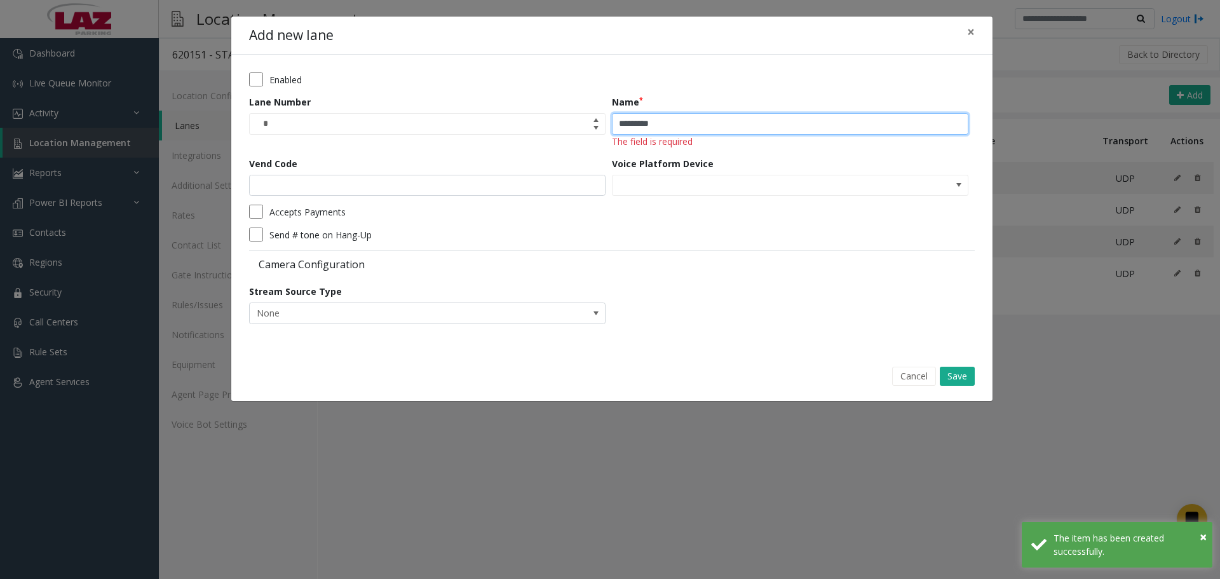 Image resolution: width=1220 pixels, height=579 pixels. I want to click on button: Cancel, so click(914, 376).